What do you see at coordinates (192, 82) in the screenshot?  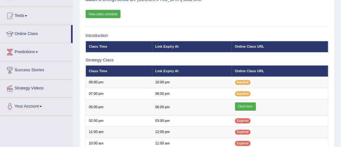 I see `td: 10:00 pm` at bounding box center [192, 82].